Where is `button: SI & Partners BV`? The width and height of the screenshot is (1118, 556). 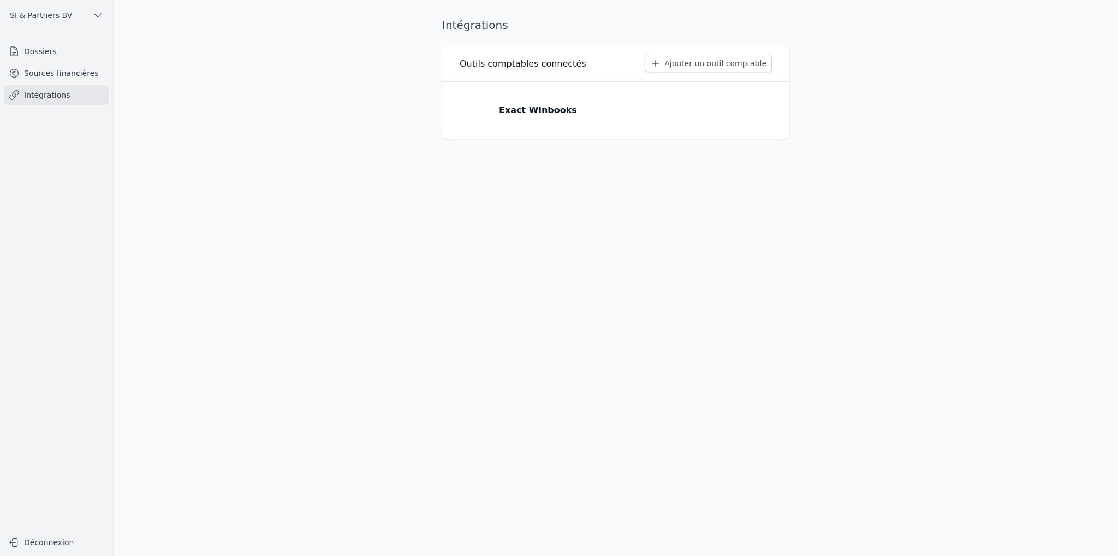
button: SI & Partners BV is located at coordinates (56, 15).